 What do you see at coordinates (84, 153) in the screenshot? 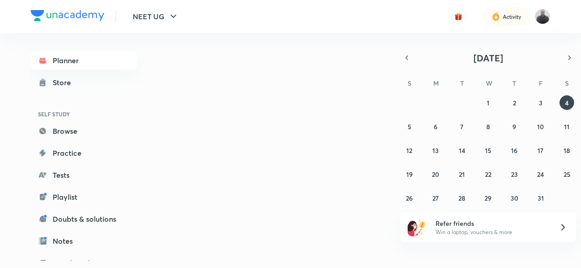
I see `a: Practice` at bounding box center [84, 153].